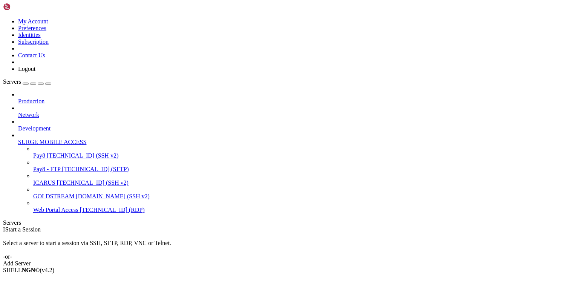 Image resolution: width=561 pixels, height=285 pixels. What do you see at coordinates (27, 81) in the screenshot?
I see `a: Servers` at bounding box center [27, 81].